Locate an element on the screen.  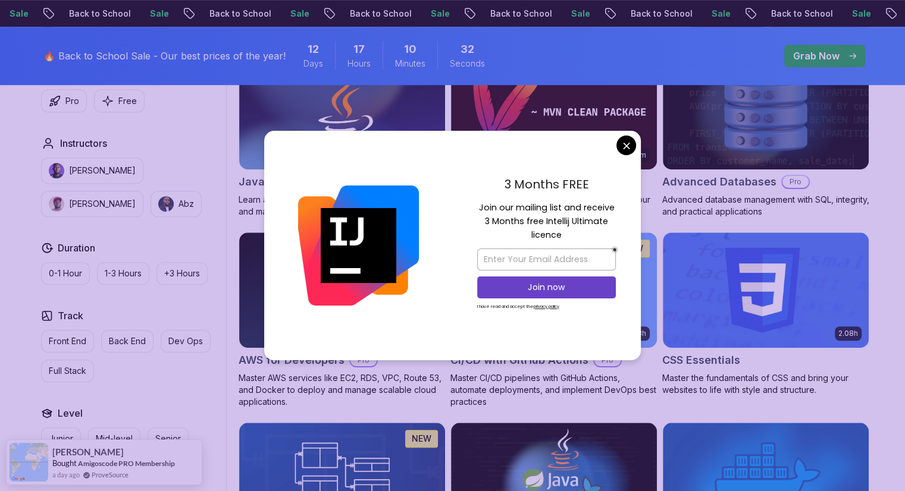
img: Java for Developers card is located at coordinates (342, 112).